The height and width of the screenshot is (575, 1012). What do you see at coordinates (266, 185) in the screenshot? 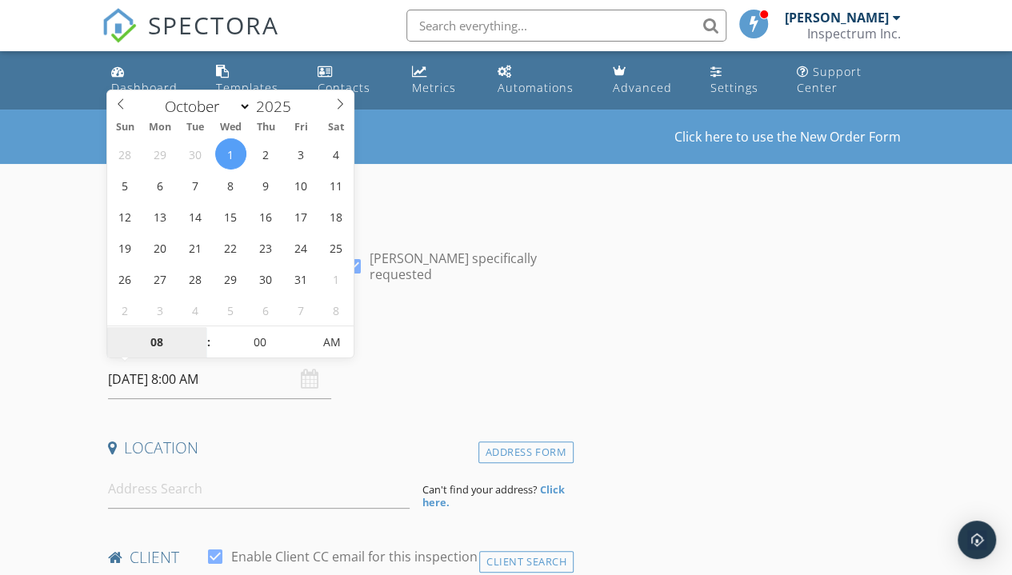
I see `span: October 9, 2025` at bounding box center [266, 185].